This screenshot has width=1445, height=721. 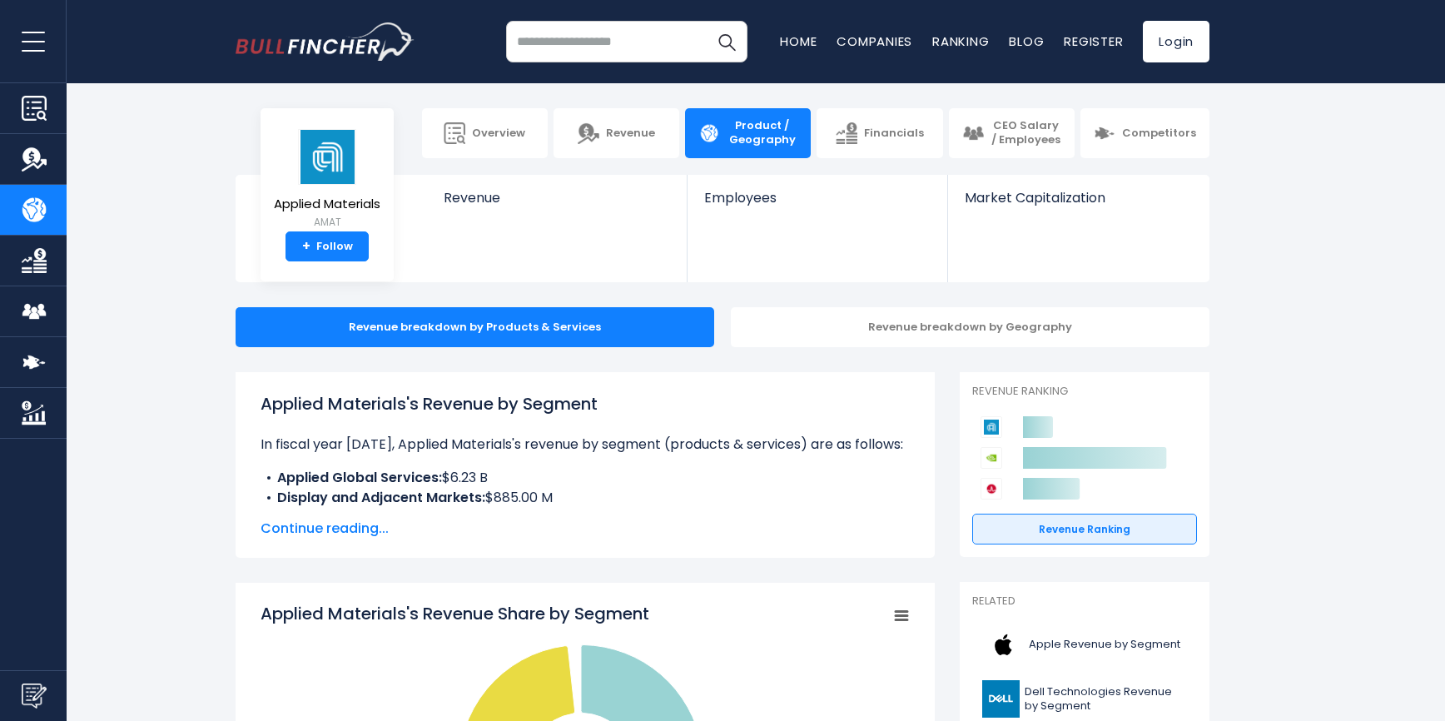 What do you see at coordinates (499, 133) in the screenshot?
I see `span: Overview` at bounding box center [499, 133].